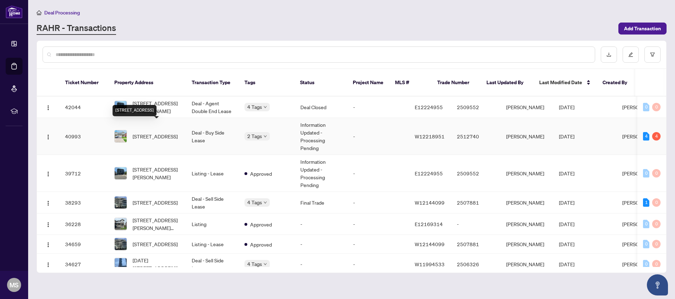 Image resolution: width=675 pixels, height=299 pixels. I want to click on td: 2507881, so click(476, 202).